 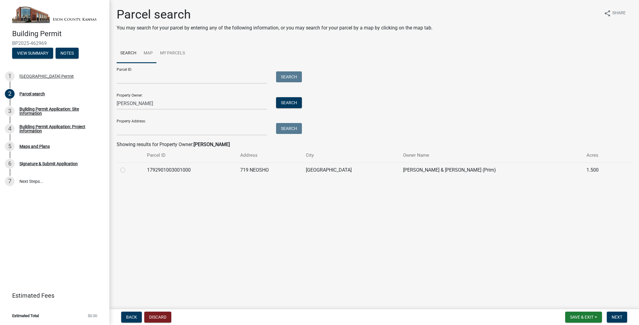 What do you see at coordinates (274, 28) in the screenshot?
I see `p: You may search for your parcel by entering any of the following information, or you may search fo...` at bounding box center [274, 28].